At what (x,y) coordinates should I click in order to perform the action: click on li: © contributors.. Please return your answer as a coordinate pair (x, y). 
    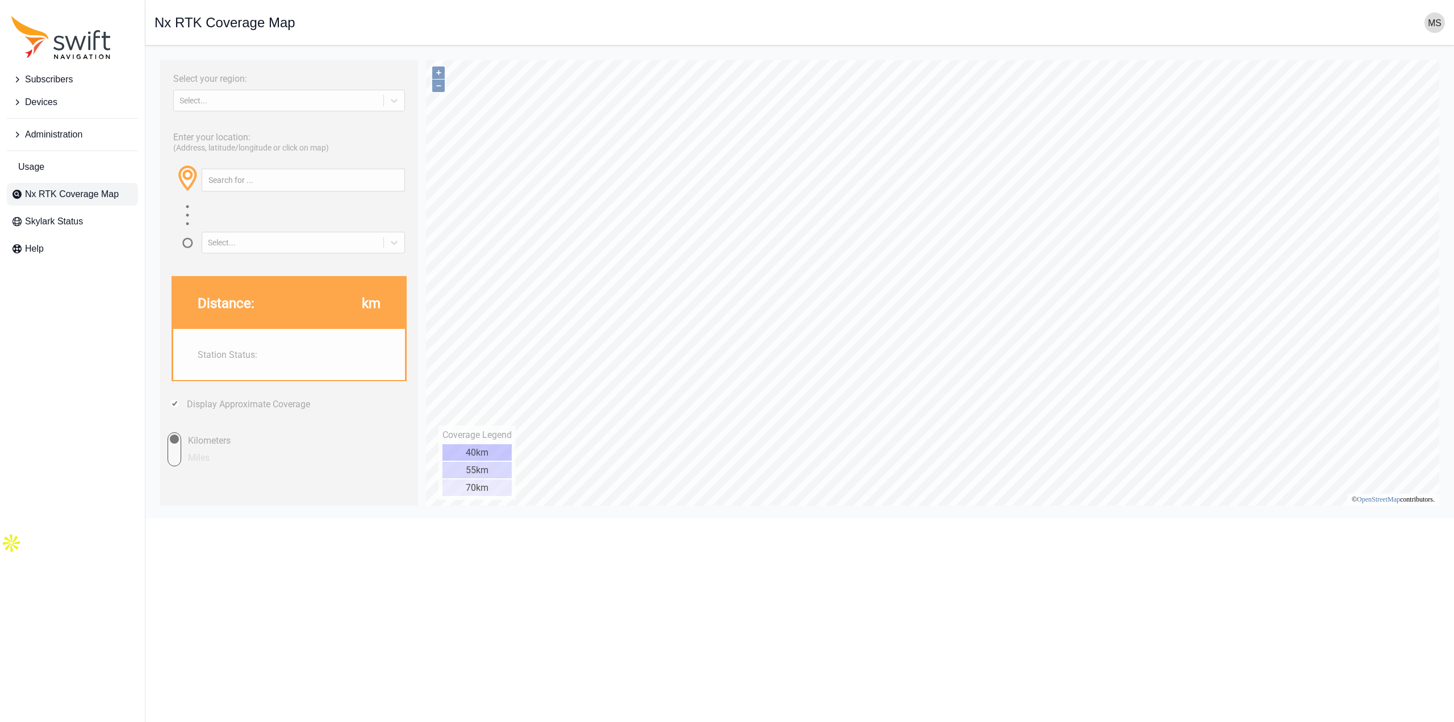
    Looking at the image, I should click on (1238, 445).